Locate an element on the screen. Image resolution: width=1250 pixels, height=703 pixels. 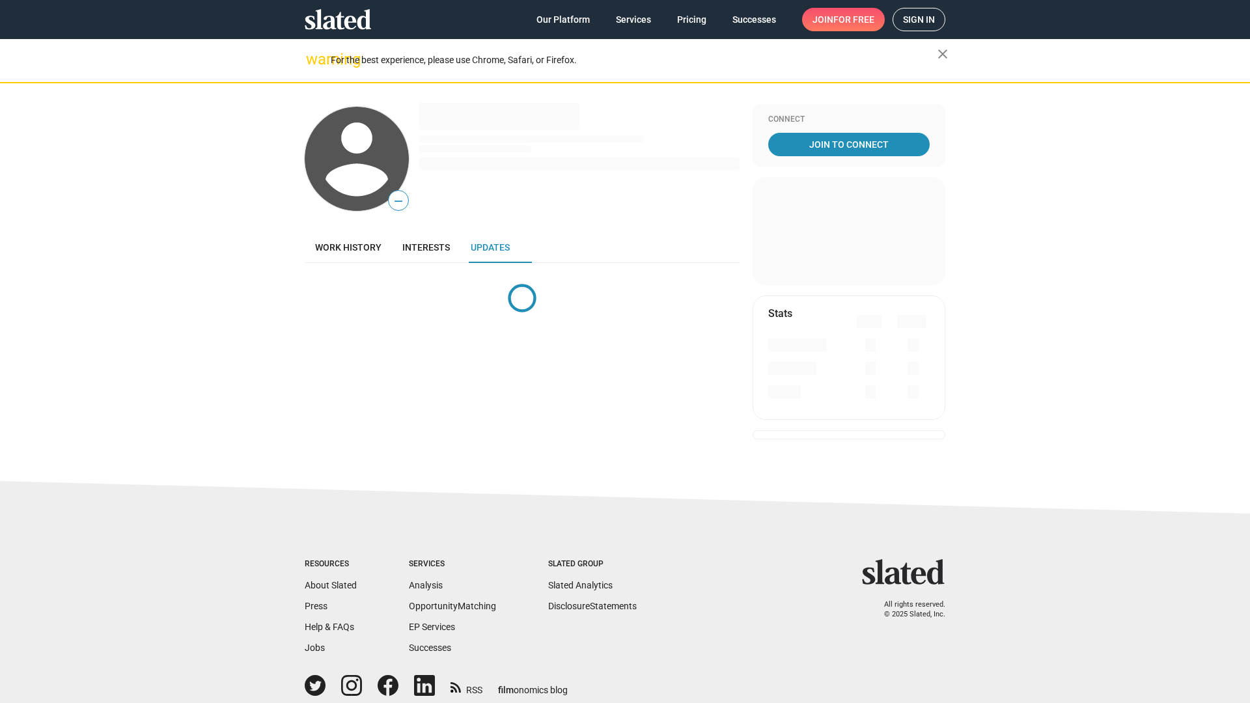
a: Help & FAQs is located at coordinates (329, 627).